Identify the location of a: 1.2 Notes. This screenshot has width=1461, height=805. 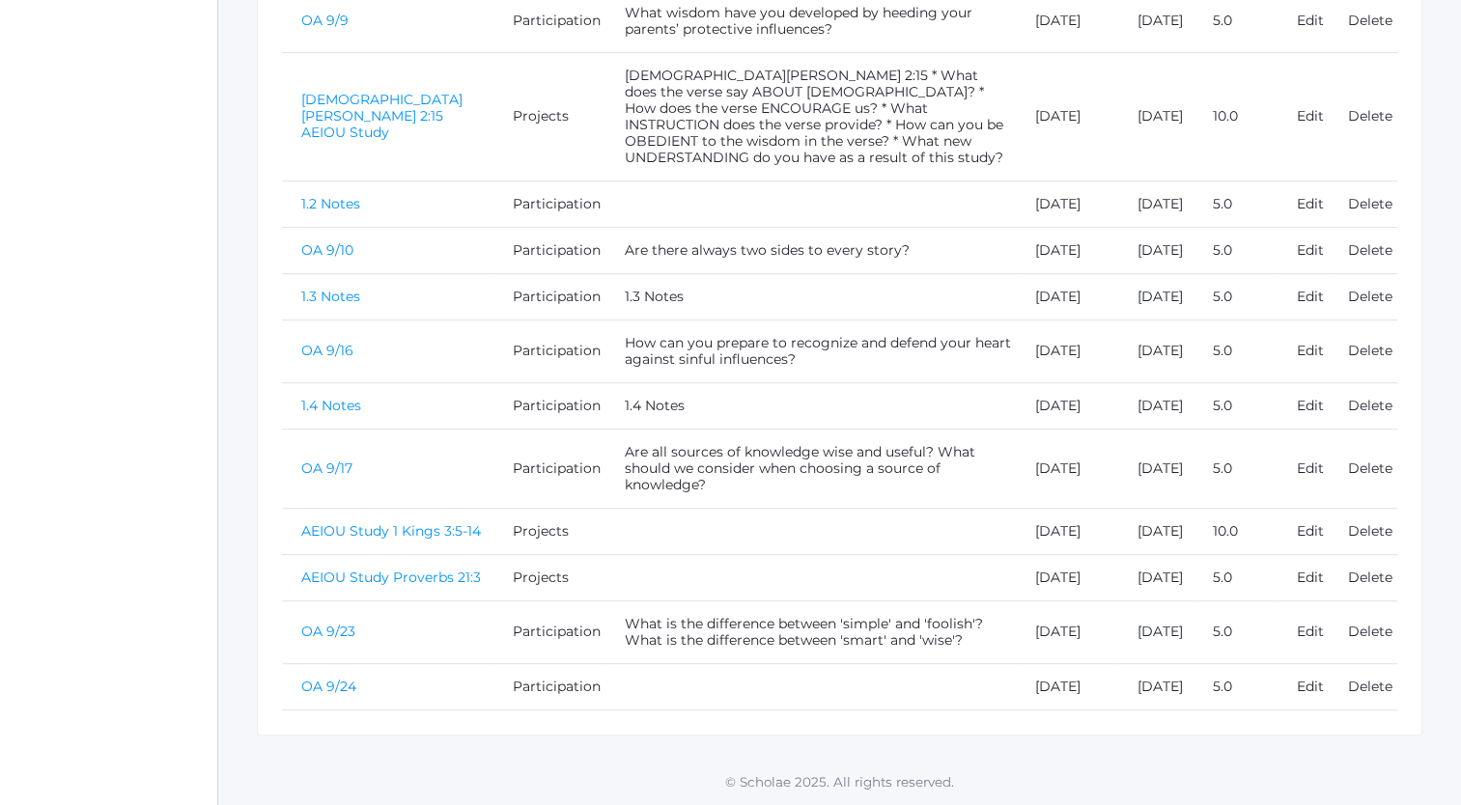
(330, 204).